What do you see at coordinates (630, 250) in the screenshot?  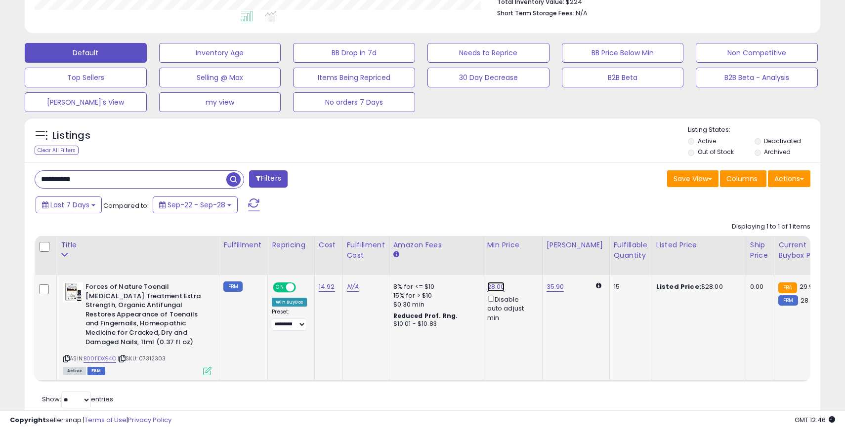 I see `div: Fulfillable Quantity` at bounding box center [630, 250].